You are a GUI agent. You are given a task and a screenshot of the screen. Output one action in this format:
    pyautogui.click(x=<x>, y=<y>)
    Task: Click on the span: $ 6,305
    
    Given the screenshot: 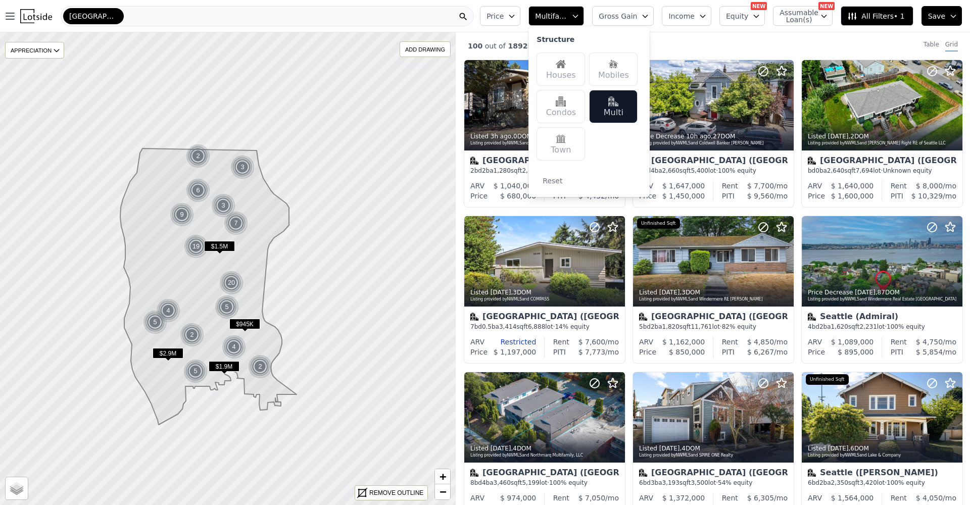 What is the action you would take?
    pyautogui.click(x=760, y=498)
    